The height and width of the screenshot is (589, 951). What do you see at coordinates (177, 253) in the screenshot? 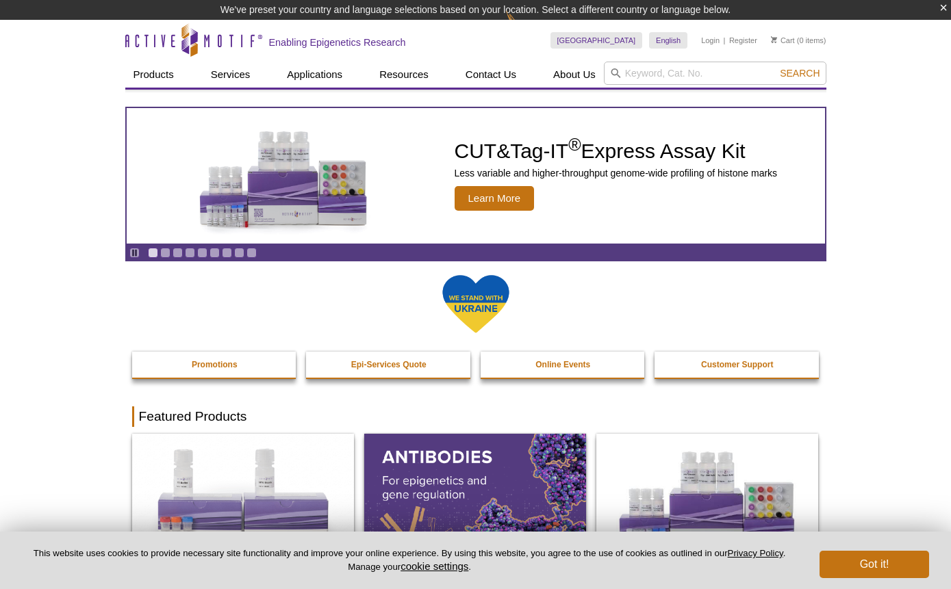
I see `a: Go to slide 3` at bounding box center [177, 253].